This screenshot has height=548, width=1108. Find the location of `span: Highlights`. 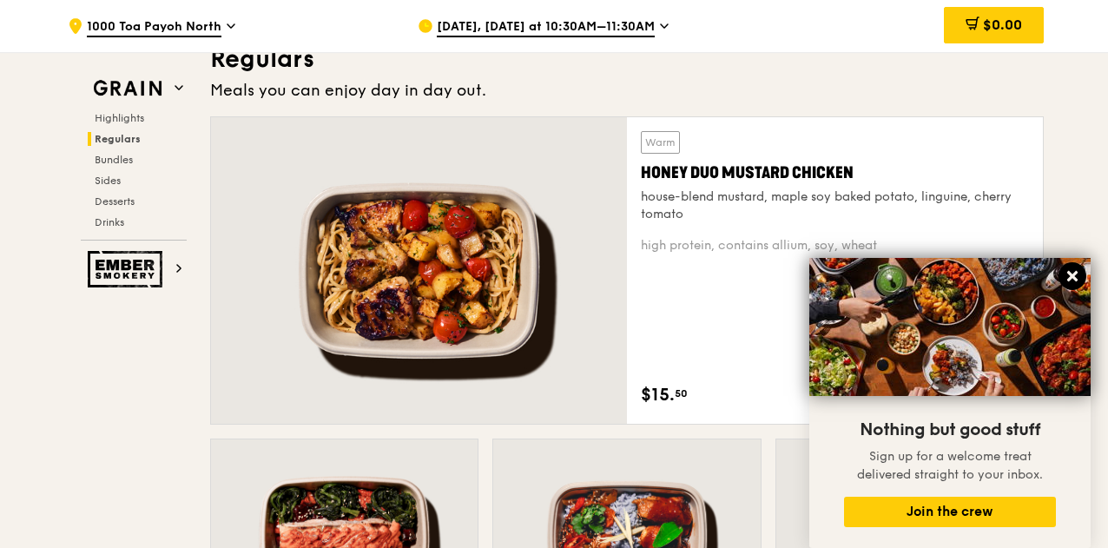

span: Highlights is located at coordinates (119, 118).